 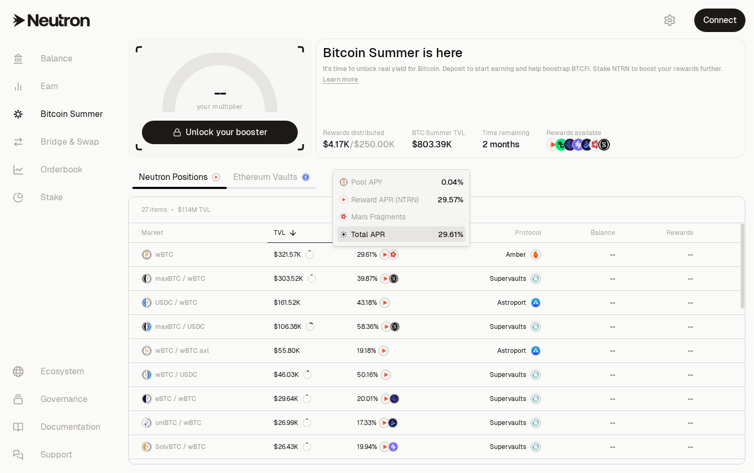 What do you see at coordinates (531, 53) in the screenshot?
I see `h2: Bitcoin Summer is here` at bounding box center [531, 53].